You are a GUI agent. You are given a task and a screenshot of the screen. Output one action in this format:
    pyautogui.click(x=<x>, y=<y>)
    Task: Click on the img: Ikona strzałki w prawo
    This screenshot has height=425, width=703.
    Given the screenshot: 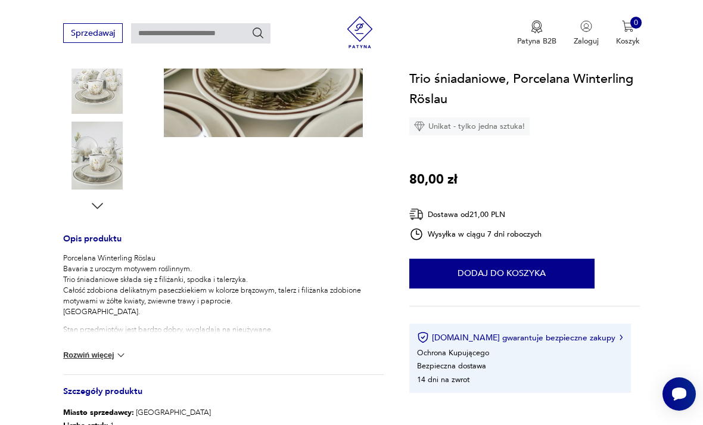 What is the action you would take?
    pyautogui.click(x=621, y=337)
    